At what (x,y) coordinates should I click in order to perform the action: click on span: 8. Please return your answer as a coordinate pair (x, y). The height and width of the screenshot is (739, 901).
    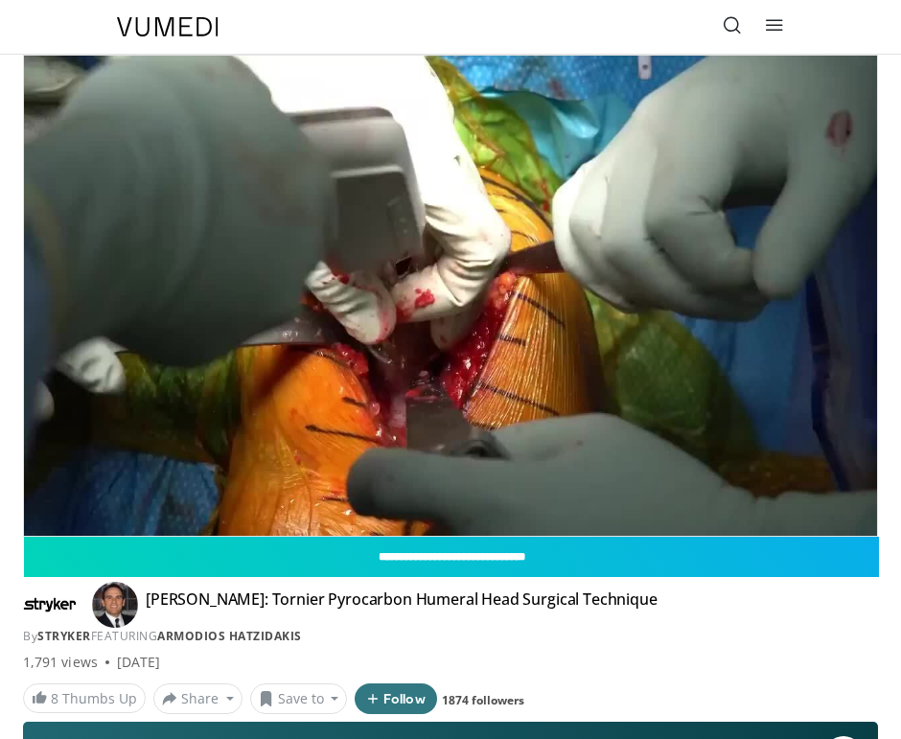
    Looking at the image, I should click on (55, 698).